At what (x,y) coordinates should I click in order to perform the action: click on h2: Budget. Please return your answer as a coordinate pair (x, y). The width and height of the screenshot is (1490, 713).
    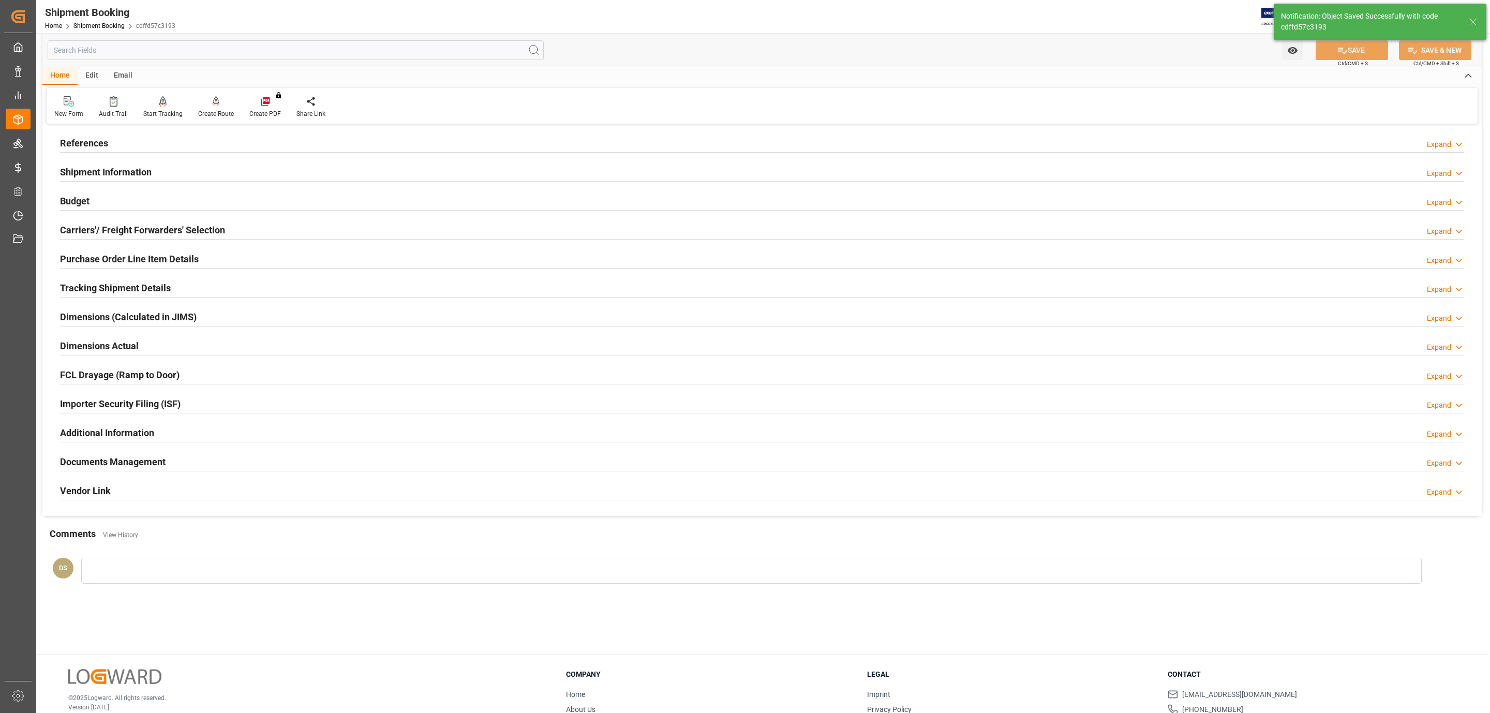
    Looking at the image, I should click on (75, 201).